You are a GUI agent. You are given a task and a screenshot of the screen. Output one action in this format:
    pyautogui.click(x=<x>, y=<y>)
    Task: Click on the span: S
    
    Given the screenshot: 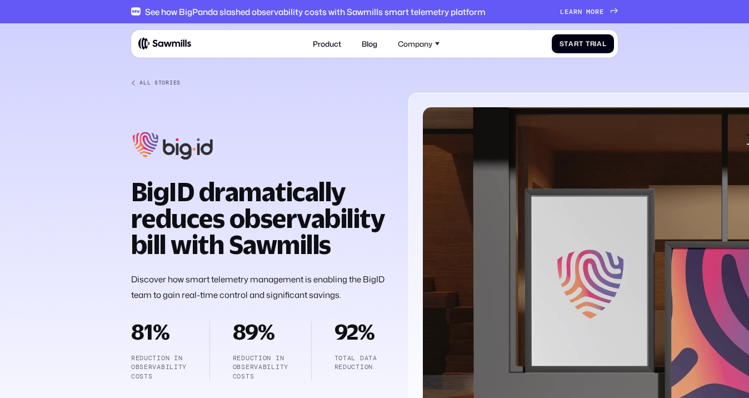 What is the action you would take?
    pyautogui.click(x=562, y=43)
    